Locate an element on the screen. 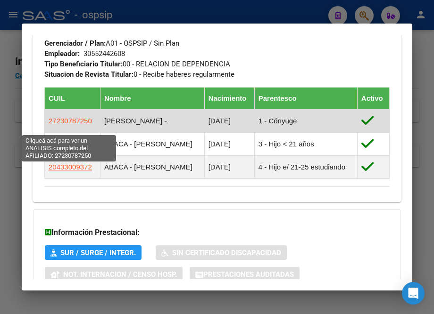 This screenshot has width=434, height=314. button: SUR / SURGE / INTEGR. is located at coordinates (93, 253).